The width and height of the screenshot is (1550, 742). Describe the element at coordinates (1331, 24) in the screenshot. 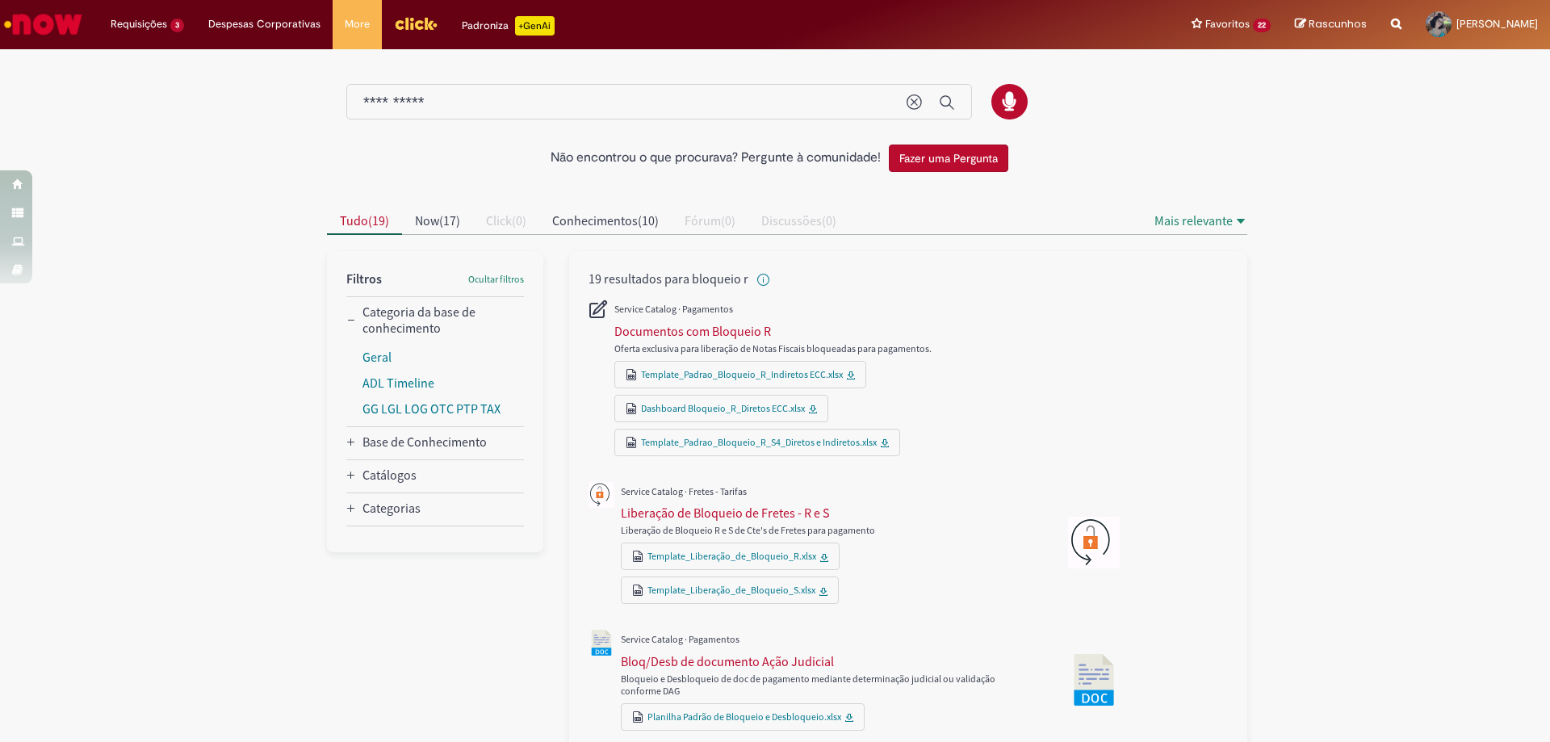

I see `a: Rascunhos` at that location.